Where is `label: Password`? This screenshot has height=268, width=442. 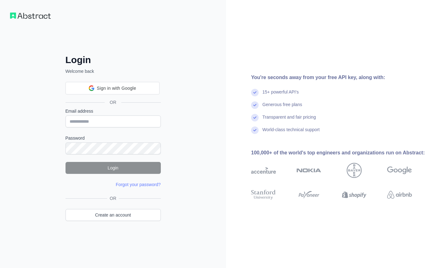
label: Password is located at coordinates (113, 138).